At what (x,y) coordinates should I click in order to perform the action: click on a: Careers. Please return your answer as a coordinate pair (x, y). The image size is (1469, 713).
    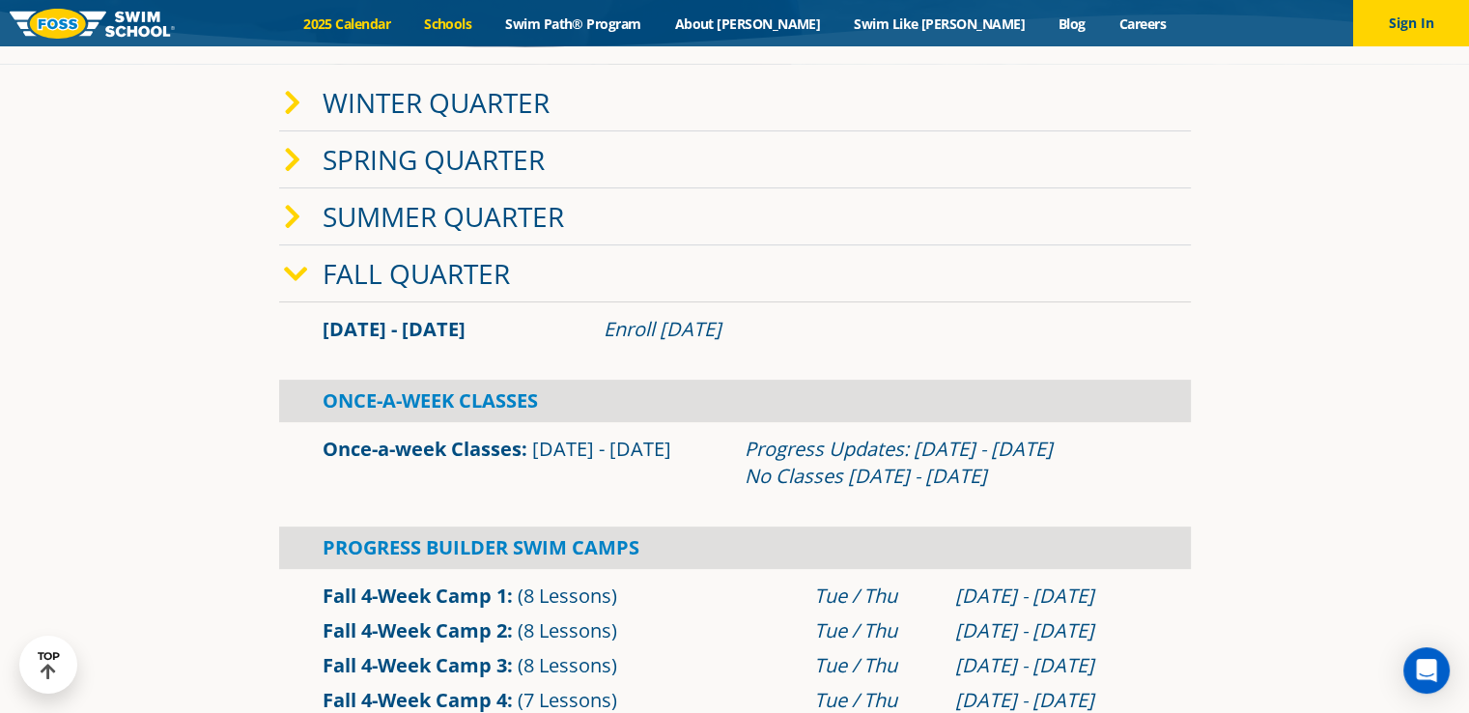
    Looking at the image, I should click on (1142, 23).